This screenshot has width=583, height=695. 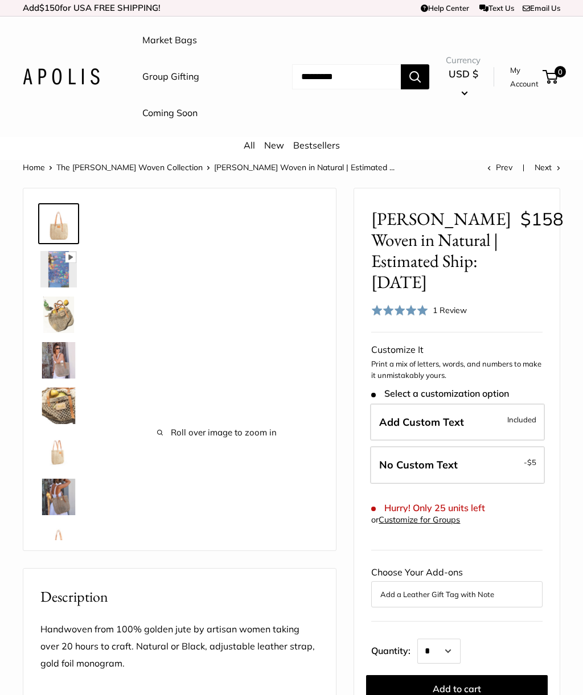 What do you see at coordinates (497, 8) in the screenshot?
I see `a: Text Us` at bounding box center [497, 8].